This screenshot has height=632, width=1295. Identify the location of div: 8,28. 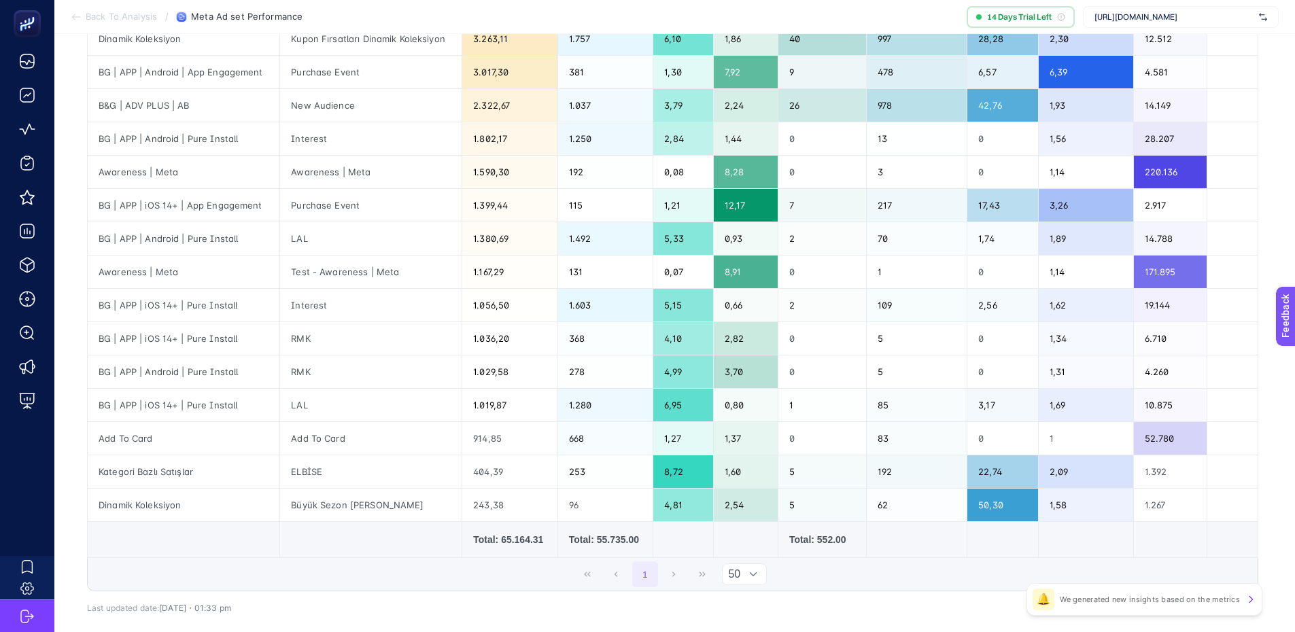
(746, 172).